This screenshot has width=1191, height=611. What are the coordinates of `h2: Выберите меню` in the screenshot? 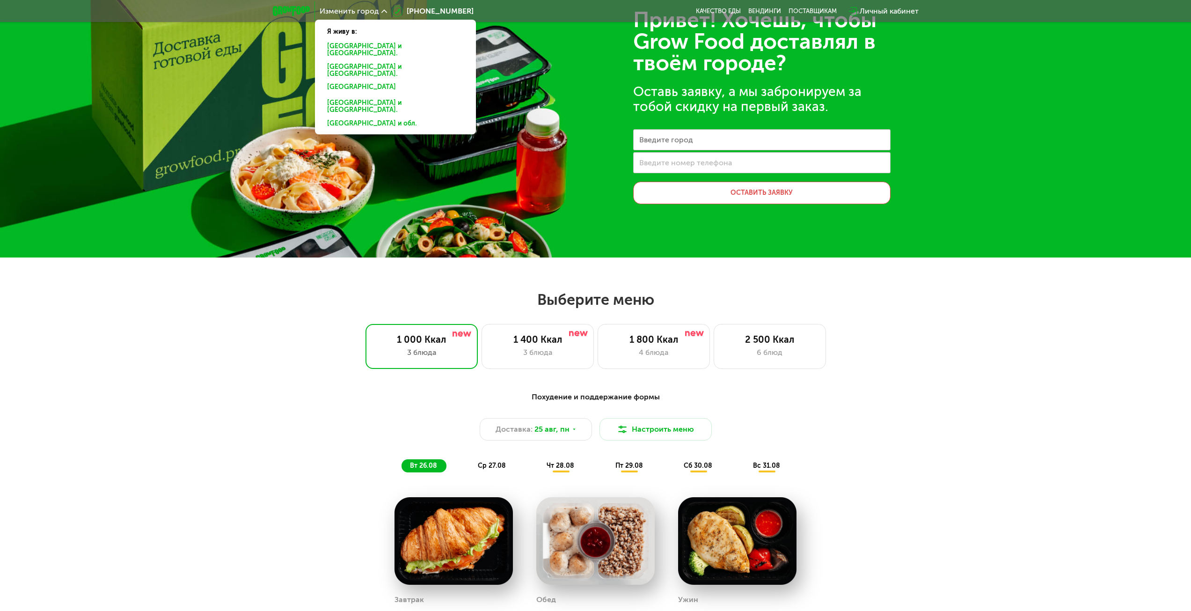 It's located at (595, 299).